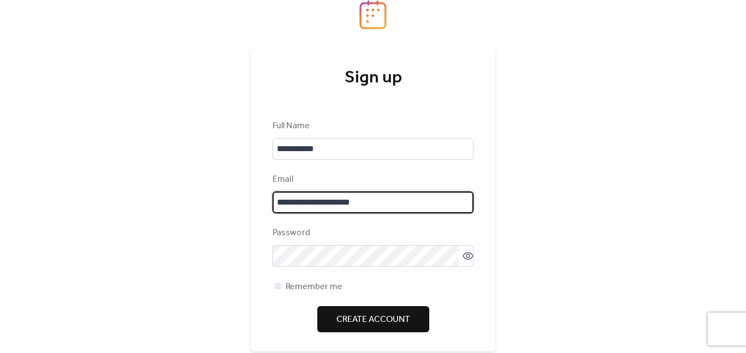  Describe the element at coordinates (372, 180) in the screenshot. I see `div: Email` at that location.